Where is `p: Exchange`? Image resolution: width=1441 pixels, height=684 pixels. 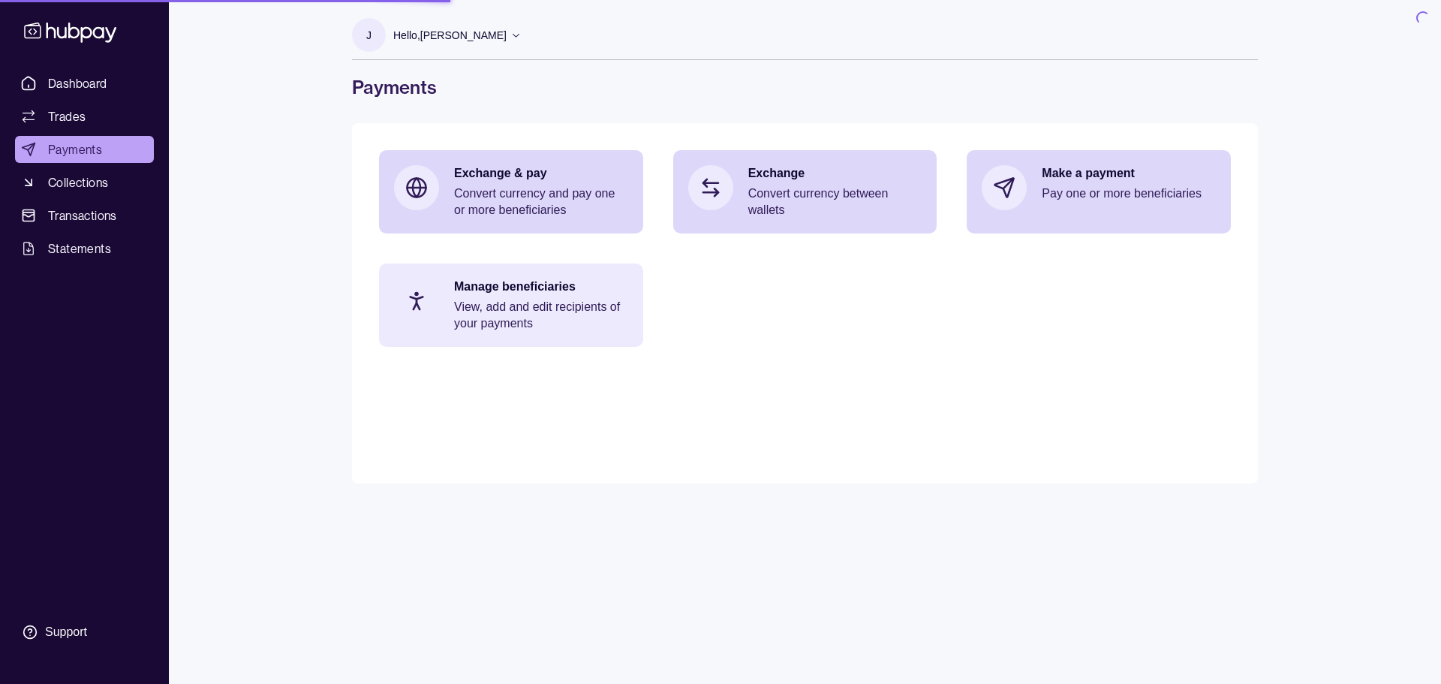
p: Exchange is located at coordinates (835, 173).